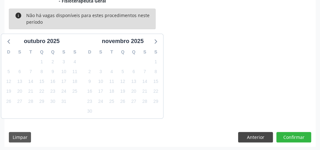 The image size is (320, 150). Describe the element at coordinates (20, 82) in the screenshot. I see `span: segunda-feira, 13 de outubro de 2025` at that location.